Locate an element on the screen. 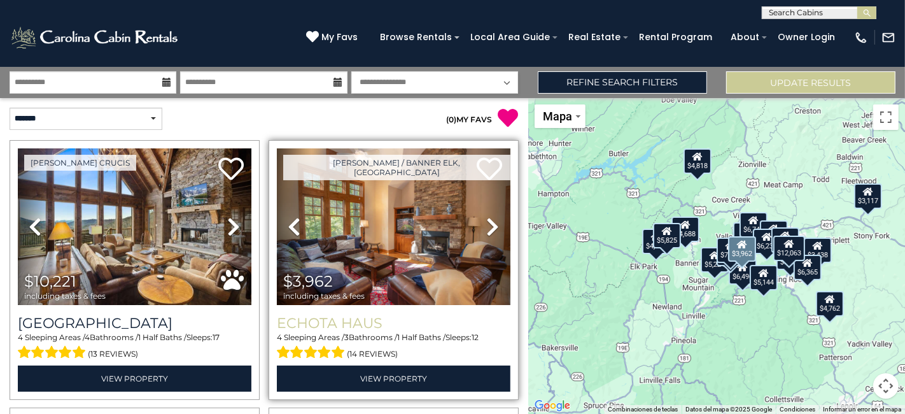  span: Mapa is located at coordinates (558, 116).